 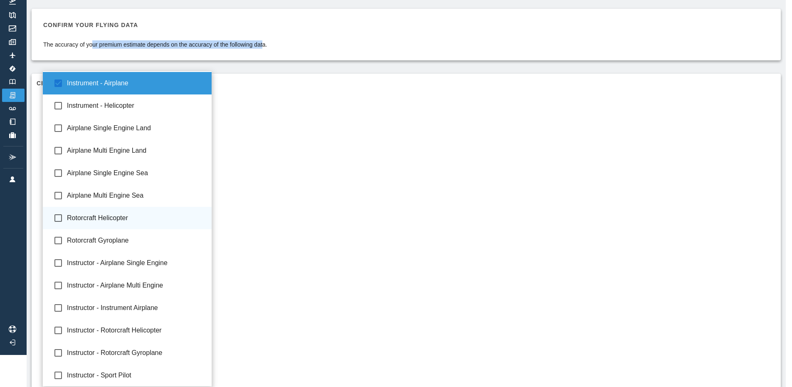 What do you see at coordinates (136, 173) in the screenshot?
I see `span: Airplane Single Engine Sea` at bounding box center [136, 173].